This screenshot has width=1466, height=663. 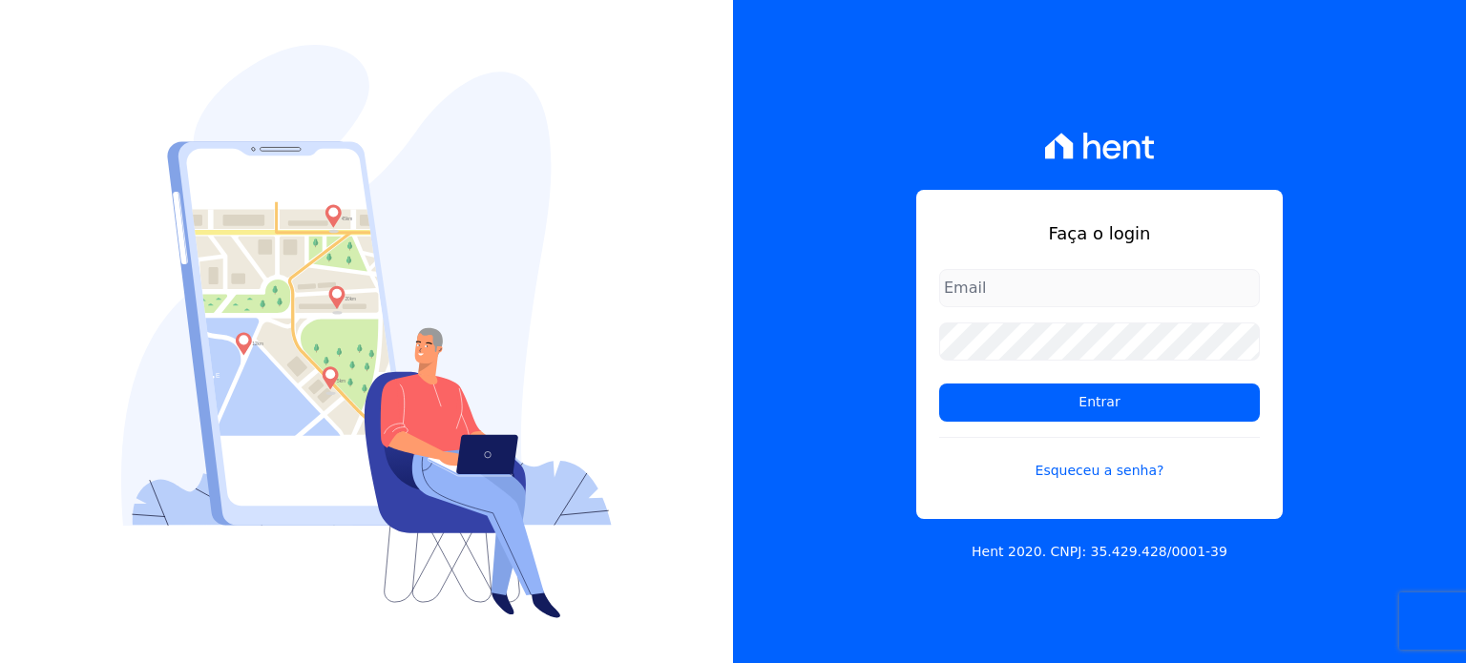 What do you see at coordinates (1099, 233) in the screenshot?
I see `h1: Faça o login` at bounding box center [1099, 233].